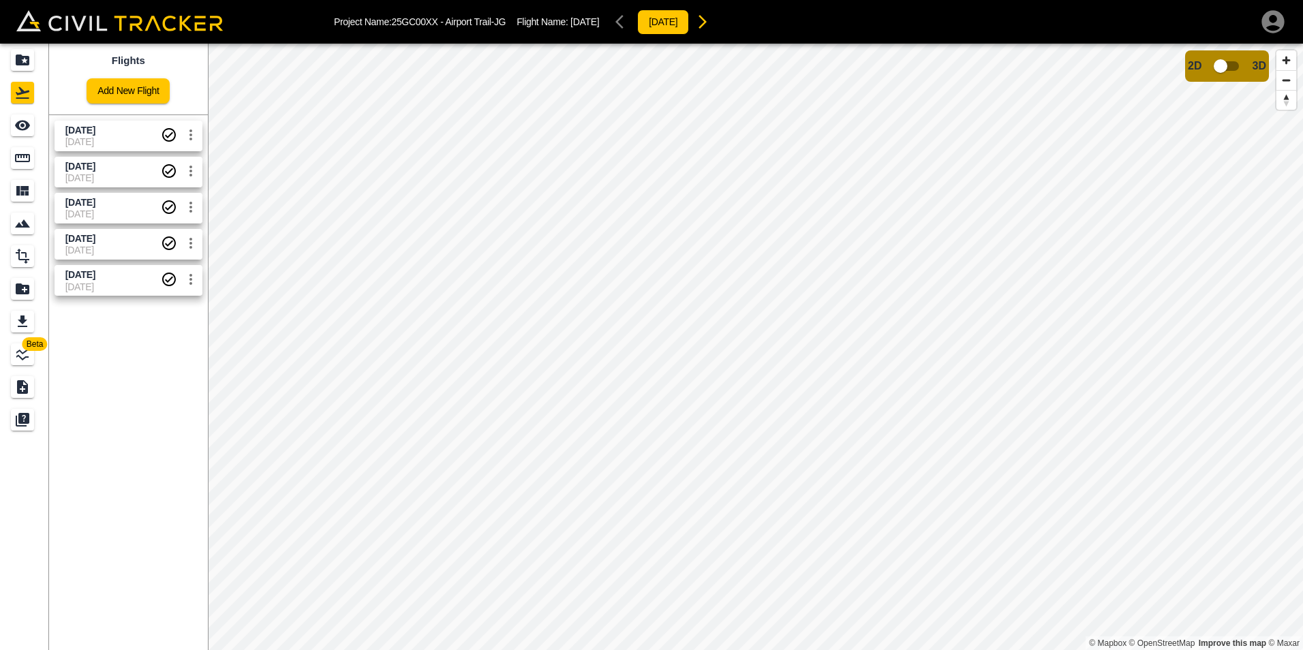  I want to click on p: Project Name: 25GC00XX - Airport Trail-JG, so click(420, 22).